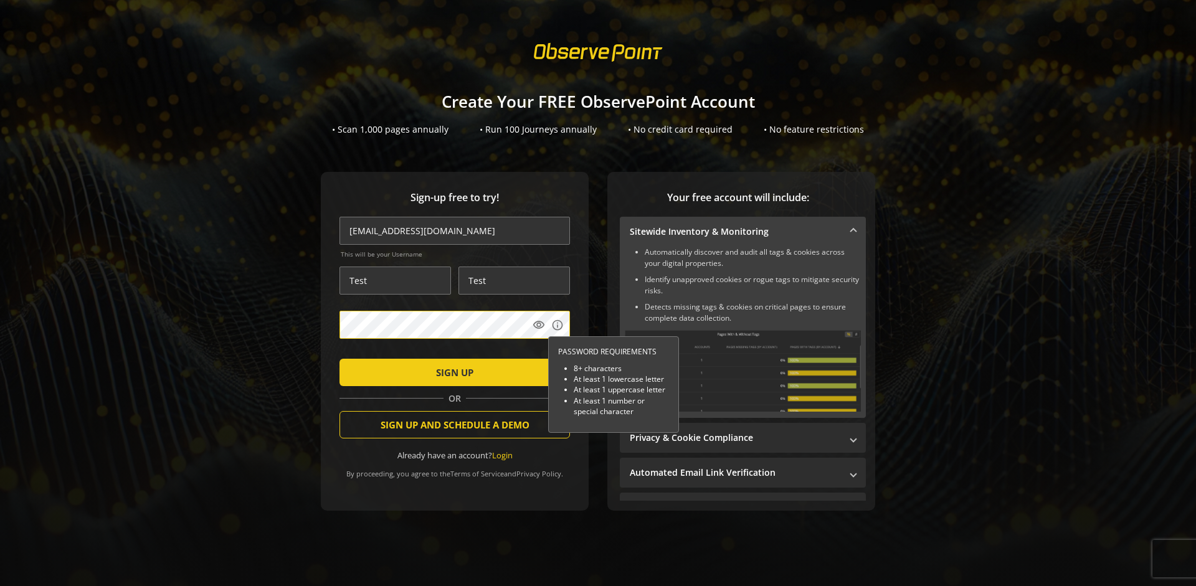 The image size is (1196, 586). I want to click on mat-icon: info, so click(558, 325).